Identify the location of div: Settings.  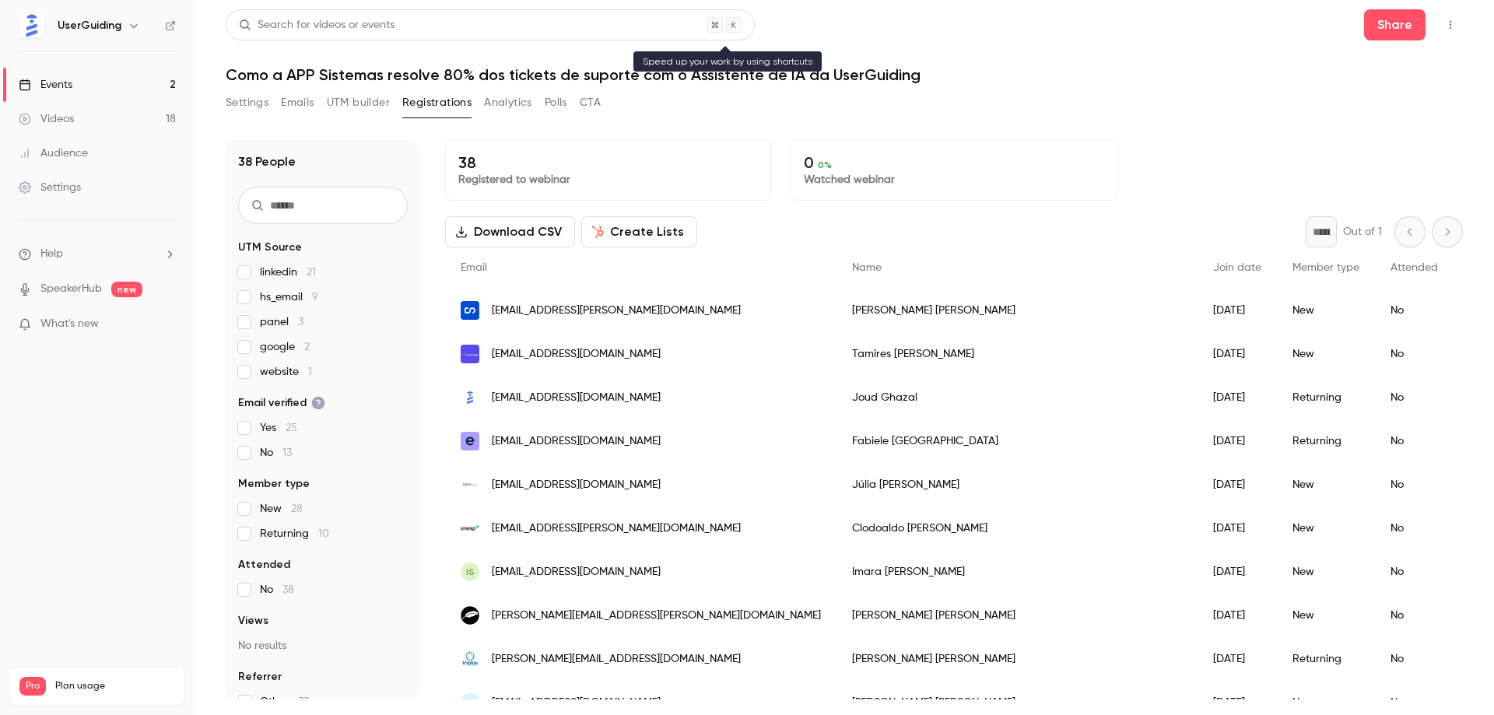
(50, 188).